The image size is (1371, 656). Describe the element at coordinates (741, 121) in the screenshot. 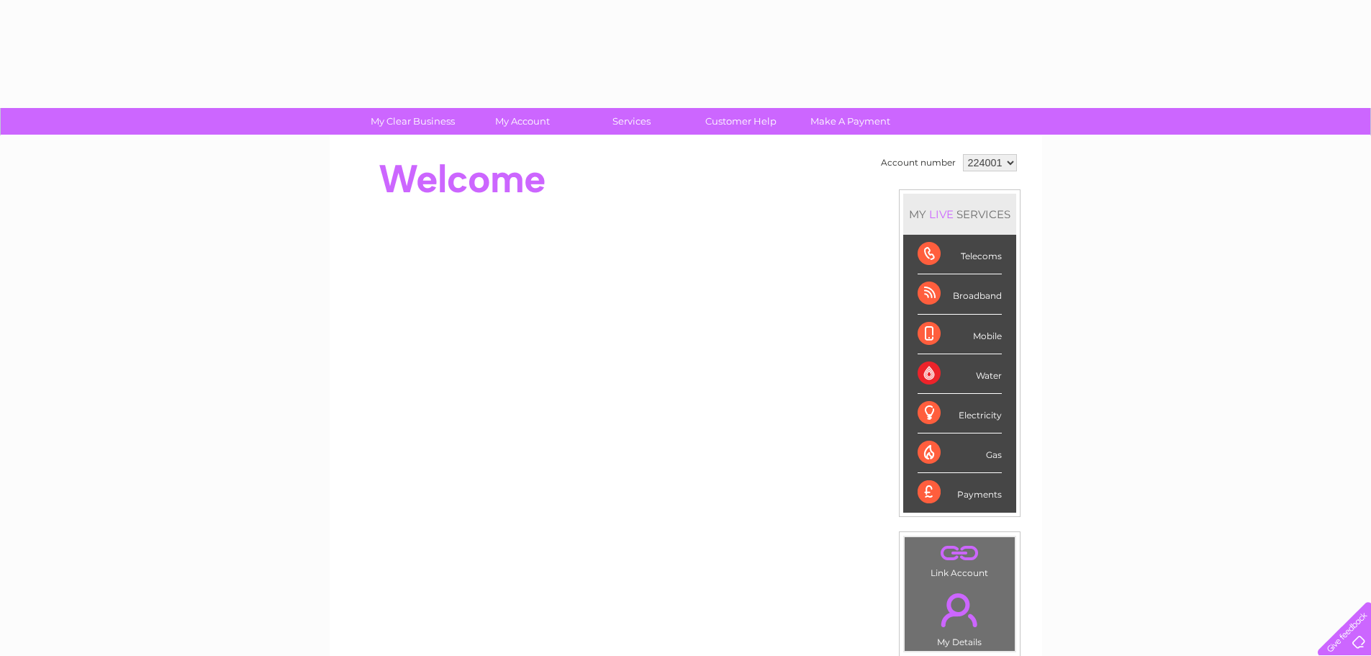

I see `a: Customer Help` at that location.